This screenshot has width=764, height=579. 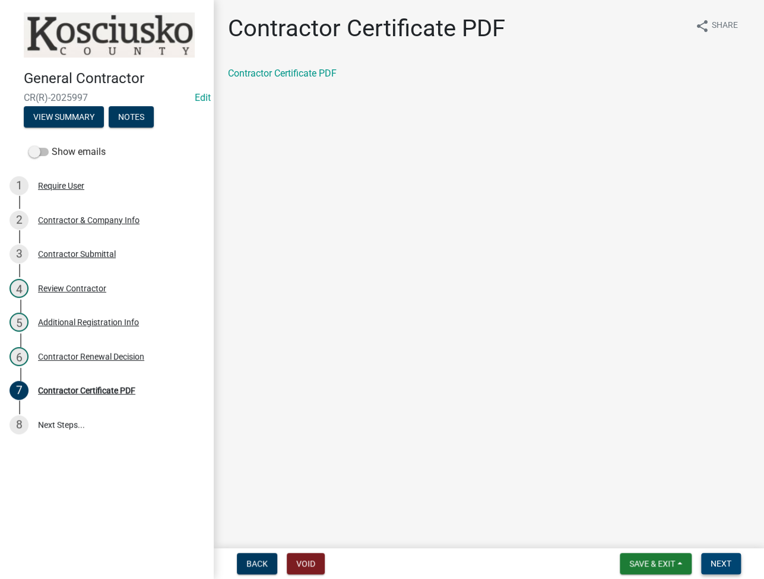 I want to click on div: Contractor & Company Info, so click(x=88, y=220).